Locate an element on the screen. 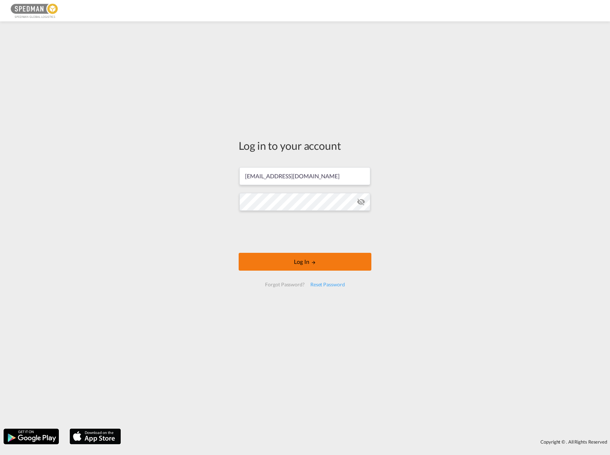 The image size is (610, 455). img: c12ca350ff1b11efb6b291369744d907.png is located at coordinates (35, 11).